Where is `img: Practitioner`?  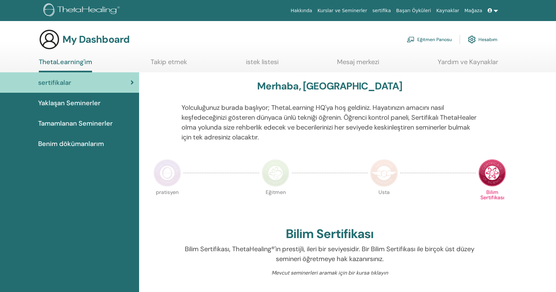 img: Practitioner is located at coordinates (167, 173).